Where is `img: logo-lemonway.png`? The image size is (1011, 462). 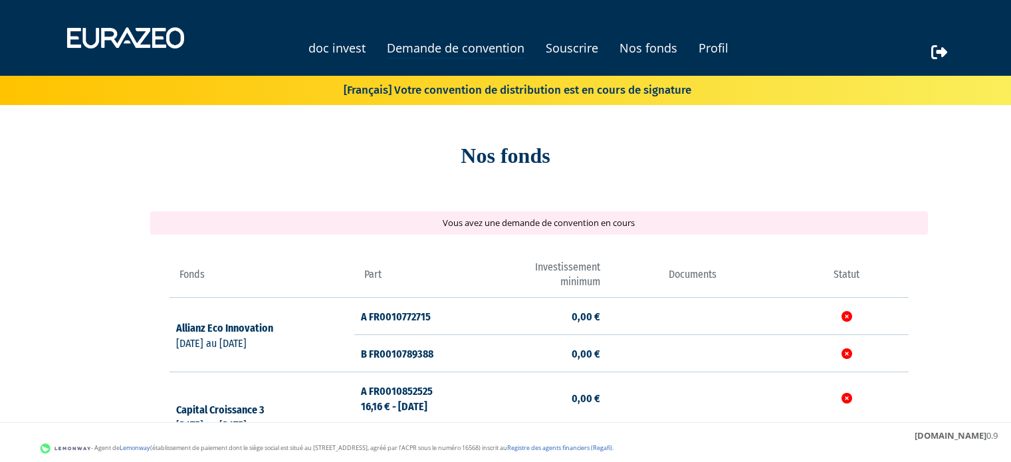
img: logo-lemonway.png is located at coordinates (65, 449).